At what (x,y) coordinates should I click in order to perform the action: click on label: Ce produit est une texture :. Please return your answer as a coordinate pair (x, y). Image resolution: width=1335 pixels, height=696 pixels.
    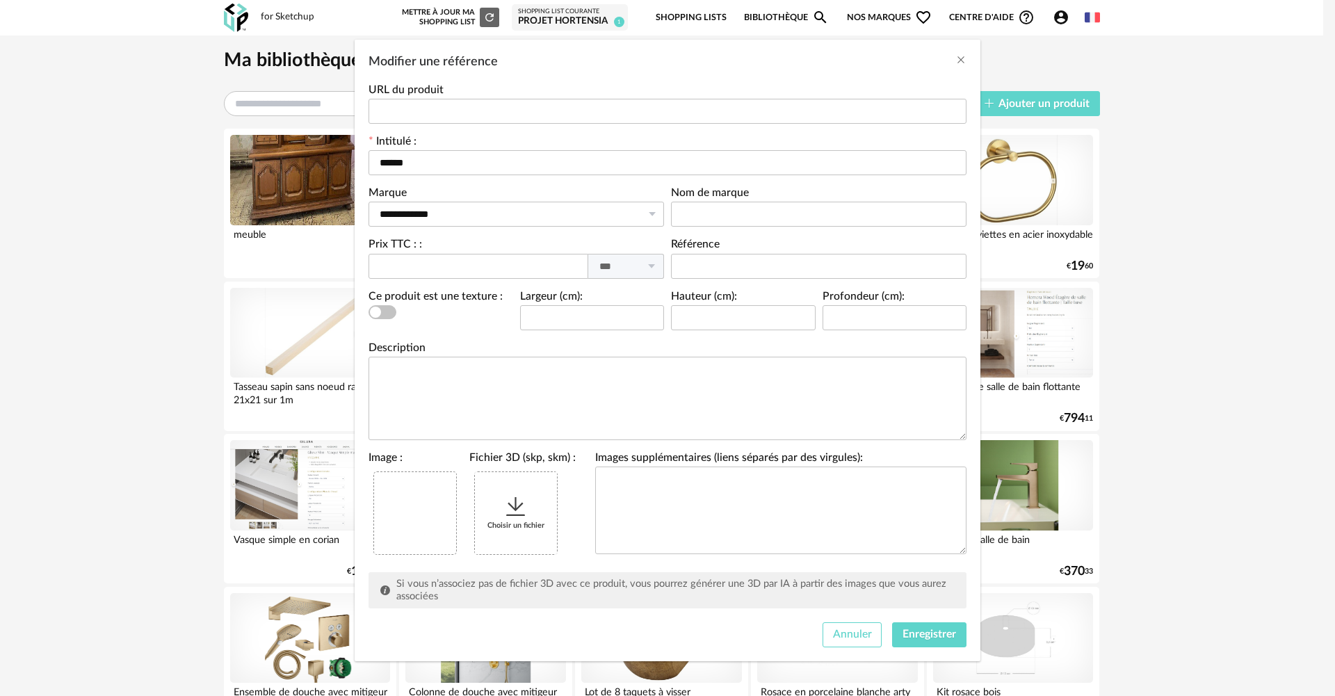
    Looking at the image, I should click on (435, 298).